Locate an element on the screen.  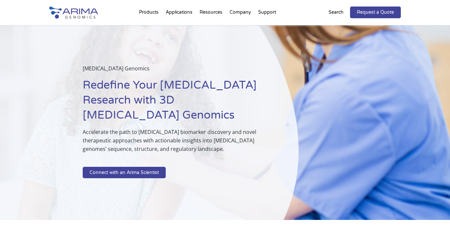
img: Arima-Genomics-logo is located at coordinates (74, 12).